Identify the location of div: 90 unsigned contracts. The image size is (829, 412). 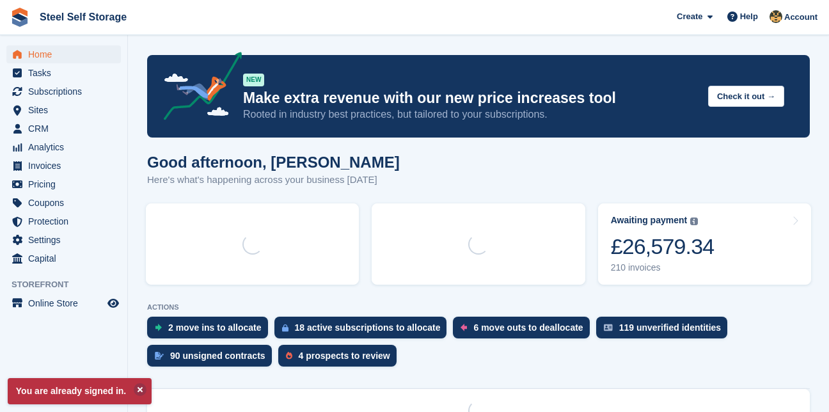
(217, 356).